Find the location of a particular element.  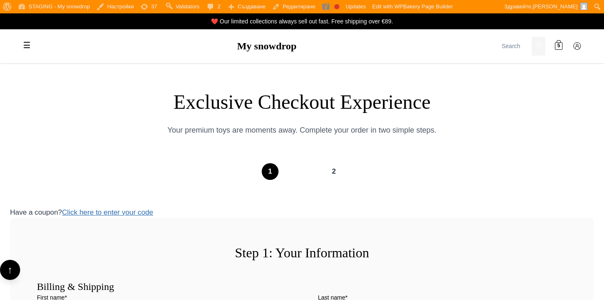

a: My snowdrop is located at coordinates (267, 46).